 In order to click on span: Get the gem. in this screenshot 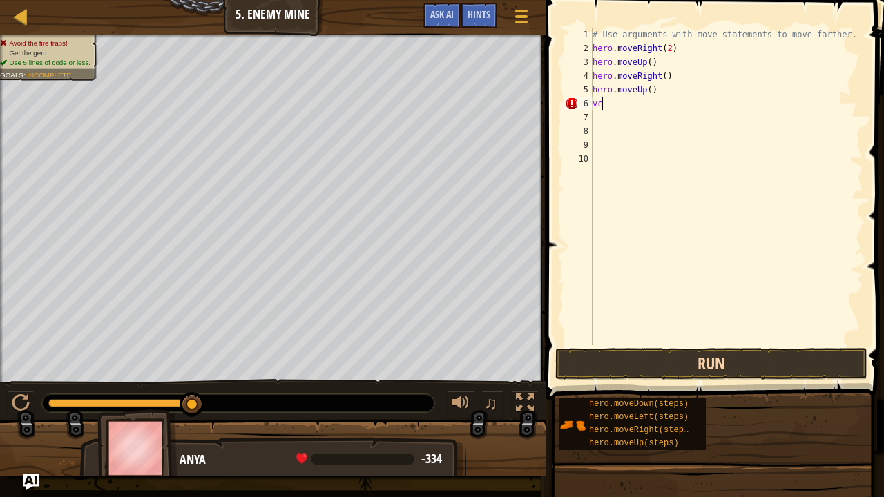, I will do `click(28, 52)`.